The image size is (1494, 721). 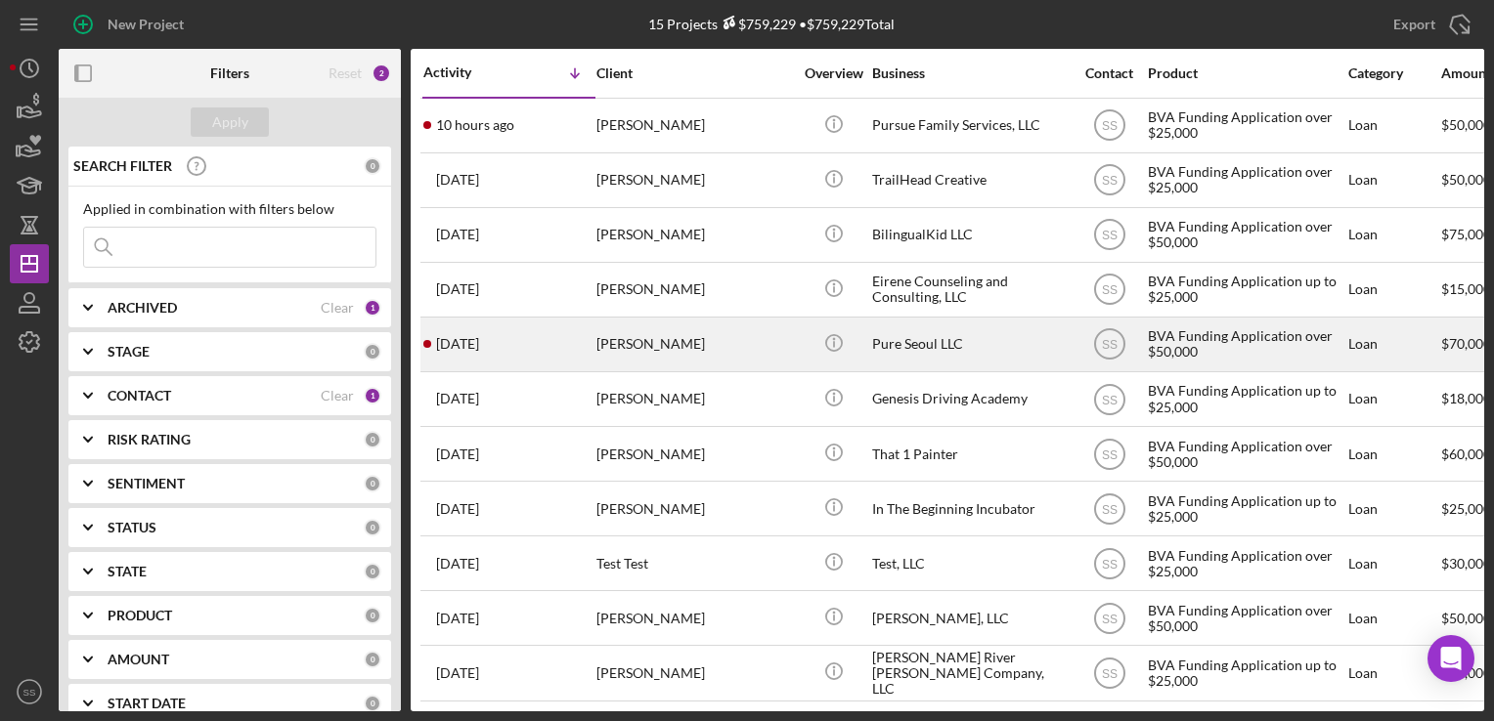 What do you see at coordinates (970, 454) in the screenshot?
I see `div: That 1 Painter` at bounding box center [970, 454].